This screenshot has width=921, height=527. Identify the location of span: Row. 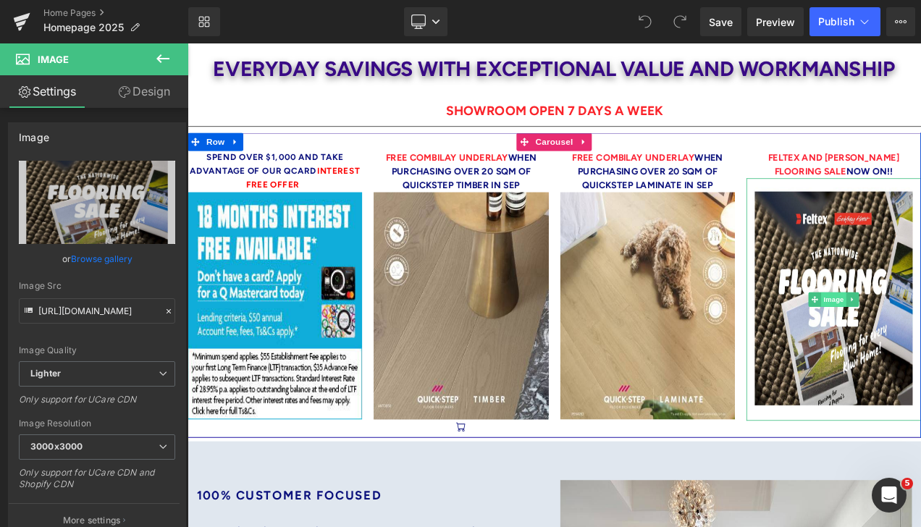
(33, 117).